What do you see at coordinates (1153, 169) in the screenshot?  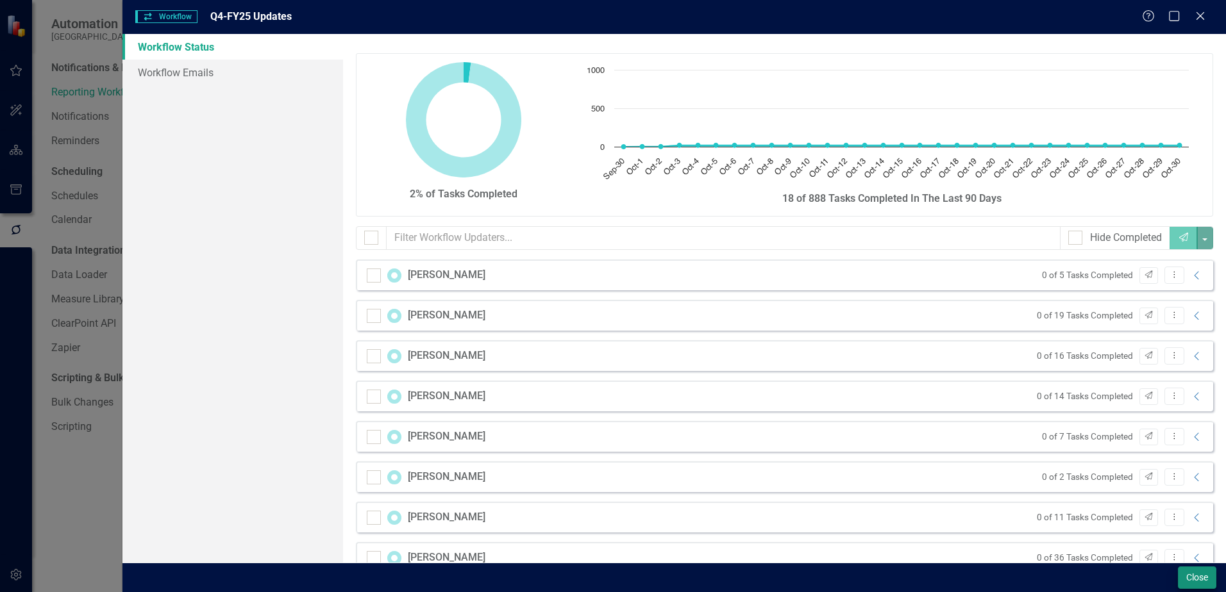 I see `text: Oct-29` at bounding box center [1153, 169].